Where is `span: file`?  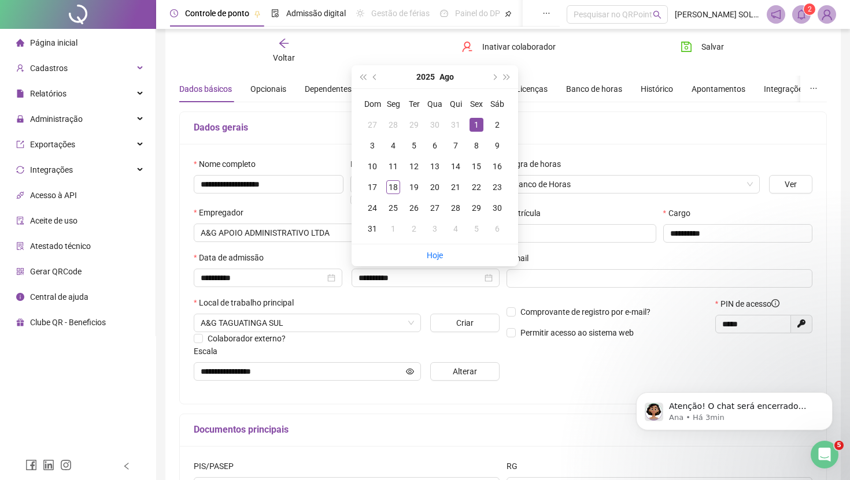
span: file is located at coordinates (20, 94).